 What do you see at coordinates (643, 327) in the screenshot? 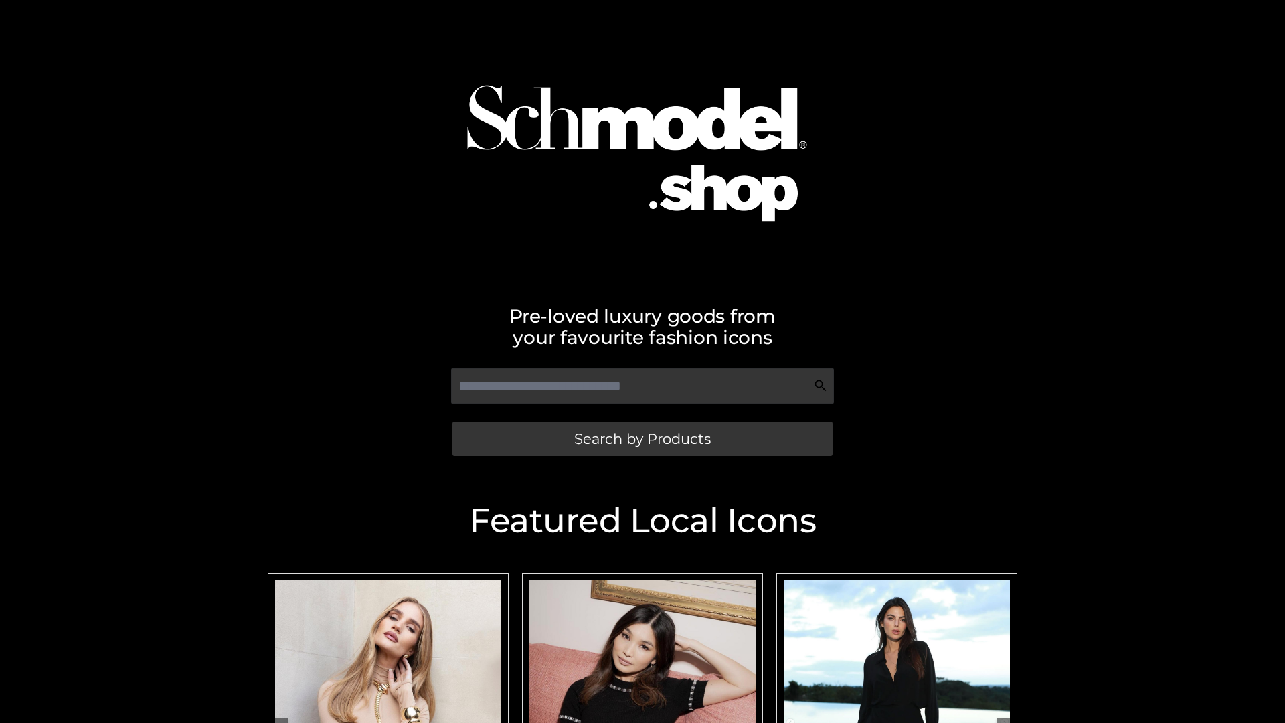
I see `h2: Pre-loved luxury goods from your favourite fashion icons` at bounding box center [643, 327].